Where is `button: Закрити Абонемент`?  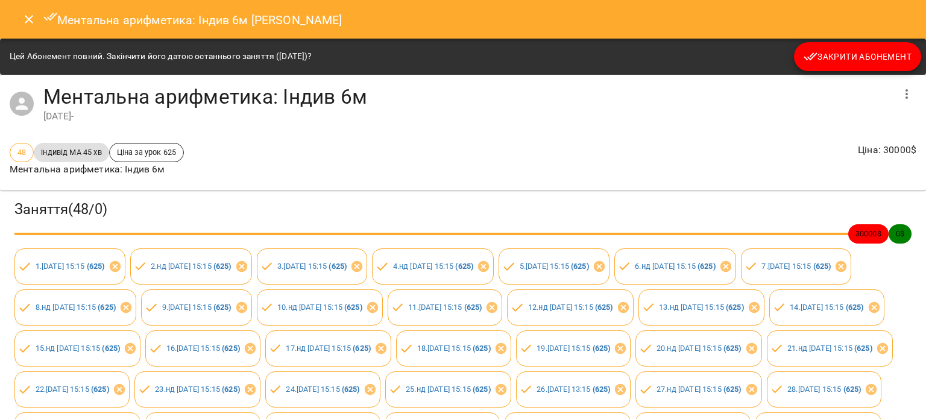
button: Закрити Абонемент is located at coordinates (858, 57).